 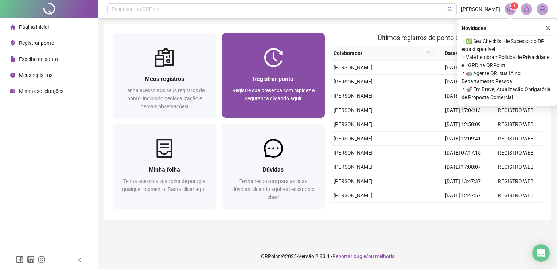 What do you see at coordinates (507, 45) in the screenshot?
I see `span: ⚬ ✅ Seu Checklist de Sucesso do DP está disponível` at bounding box center [507, 45].